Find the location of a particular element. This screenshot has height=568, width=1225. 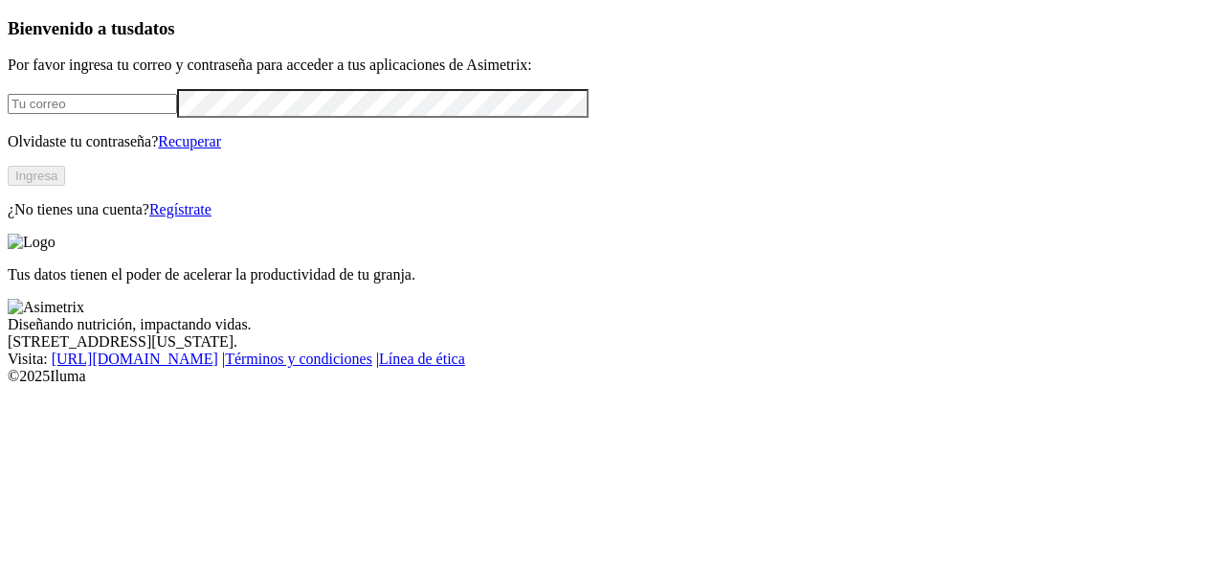

img: Asimetrix is located at coordinates (46, 307).